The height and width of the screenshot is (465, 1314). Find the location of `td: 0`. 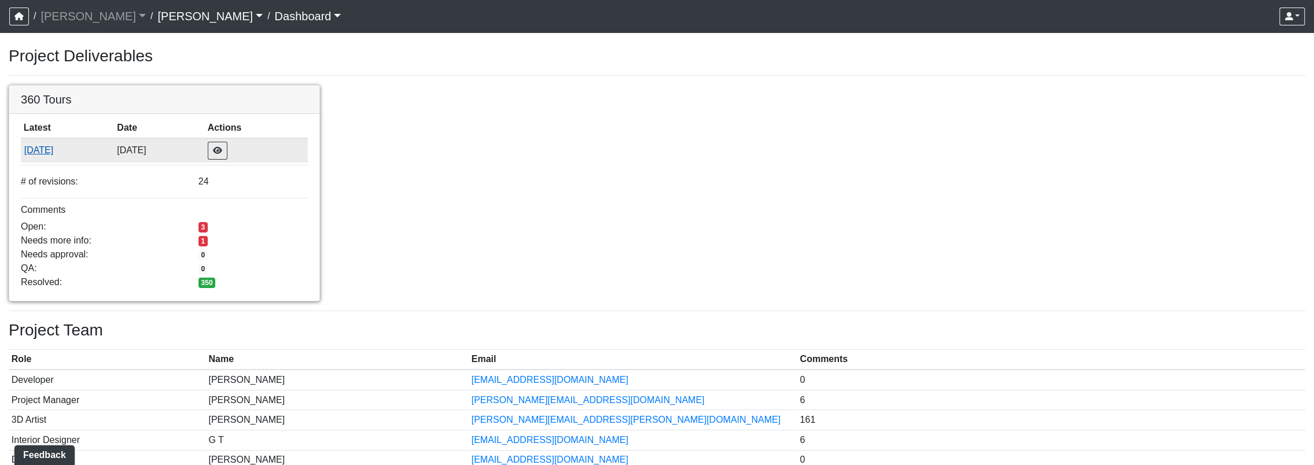

td: 0 is located at coordinates (1051, 379).